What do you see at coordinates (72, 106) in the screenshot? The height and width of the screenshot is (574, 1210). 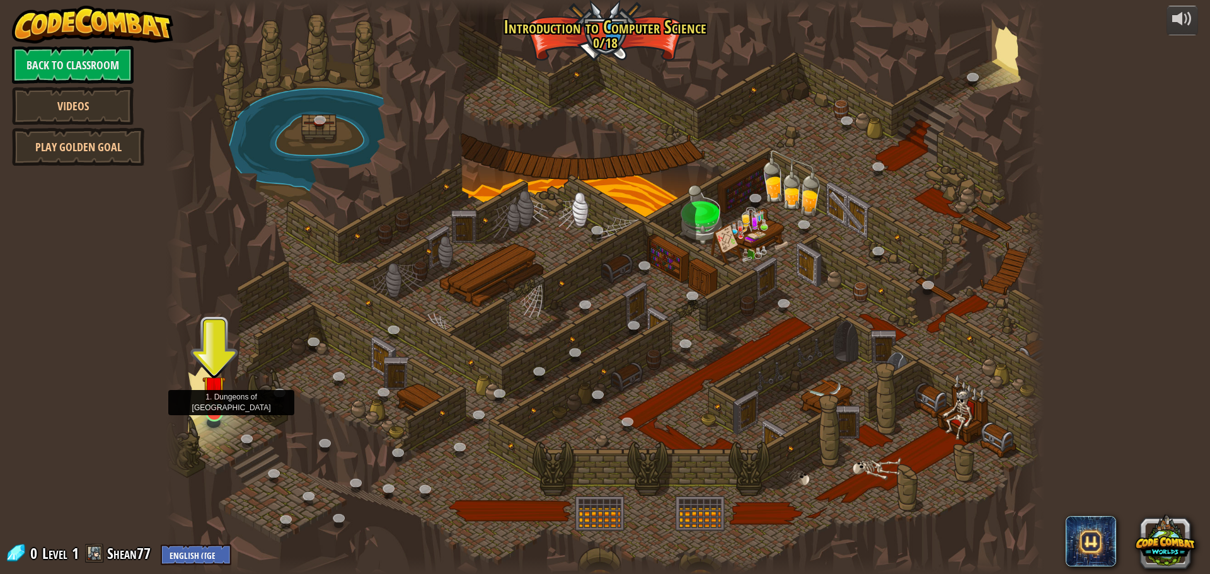 I see `a: Videos` at bounding box center [72, 106].